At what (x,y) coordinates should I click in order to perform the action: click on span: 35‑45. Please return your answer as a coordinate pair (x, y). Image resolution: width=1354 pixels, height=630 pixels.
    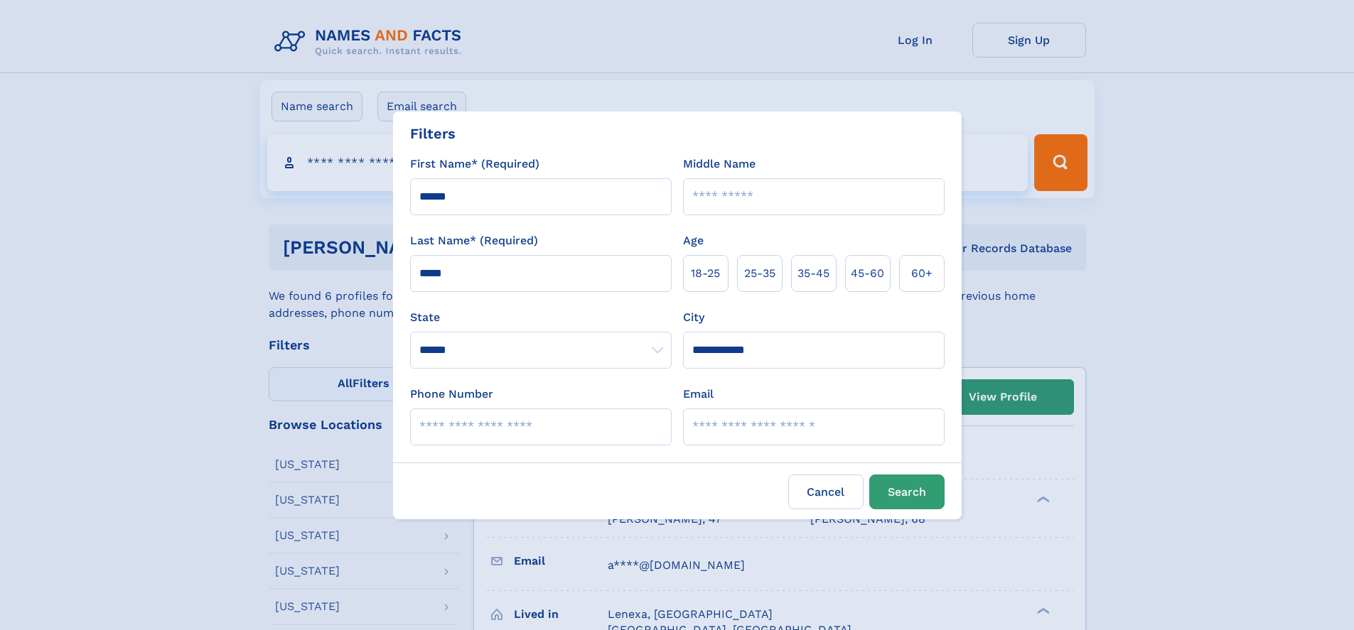
    Looking at the image, I should click on (813, 274).